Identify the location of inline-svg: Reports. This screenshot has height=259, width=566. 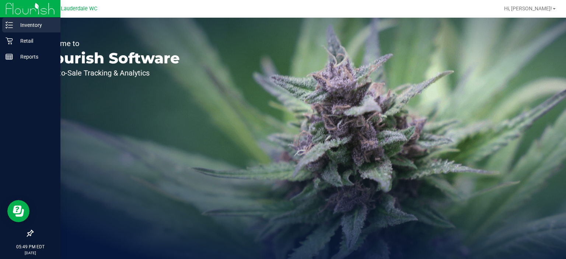
(9, 57).